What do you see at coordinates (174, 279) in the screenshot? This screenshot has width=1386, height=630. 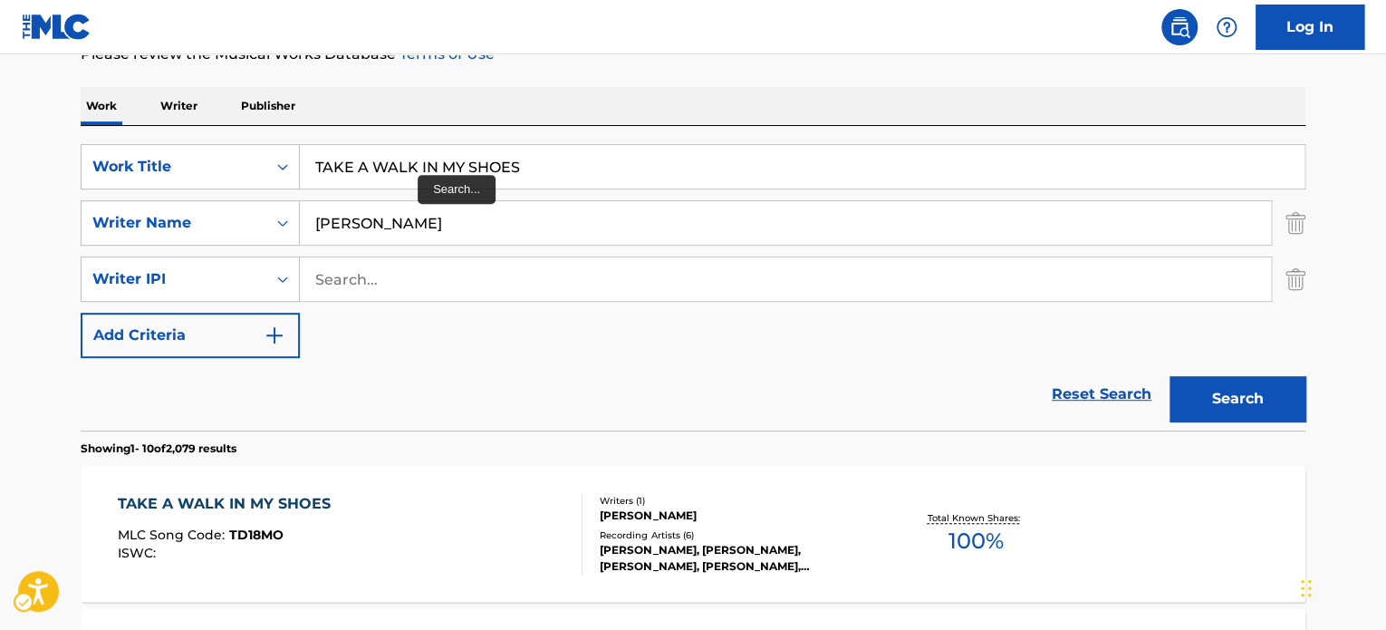 I see `div: Writer IPI` at bounding box center [174, 279].